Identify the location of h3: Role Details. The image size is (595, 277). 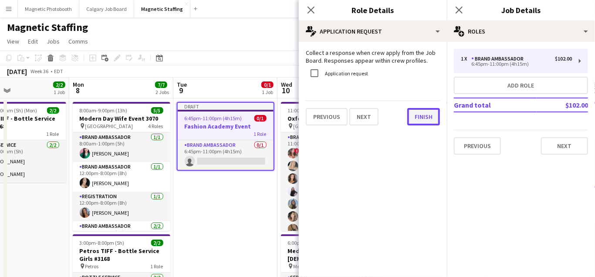
(373, 10).